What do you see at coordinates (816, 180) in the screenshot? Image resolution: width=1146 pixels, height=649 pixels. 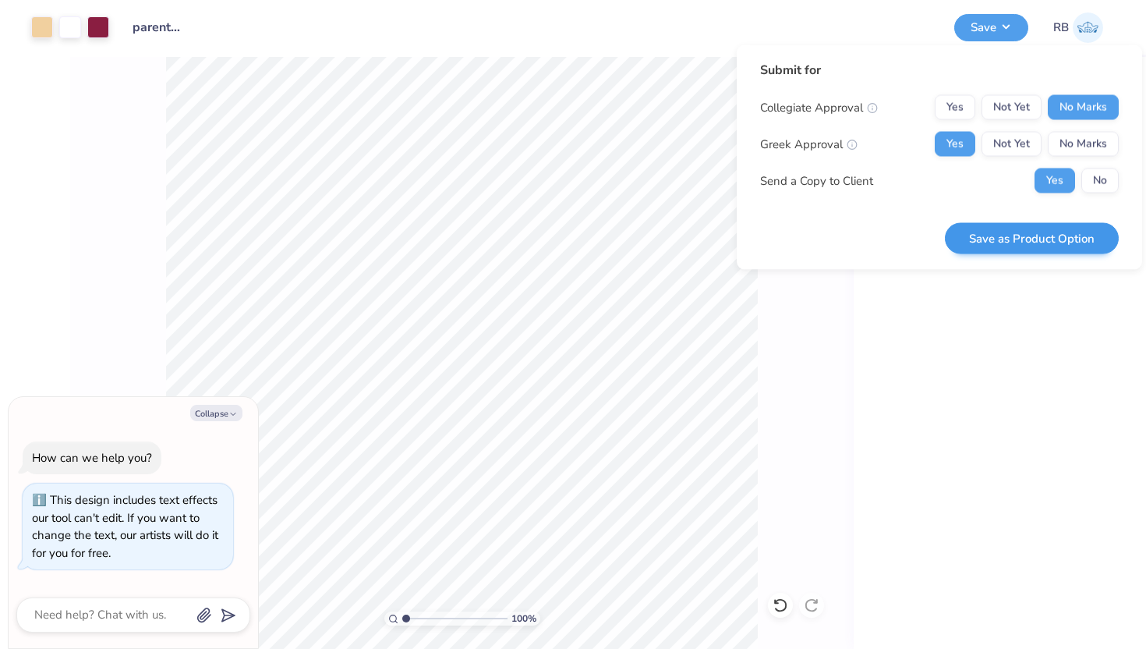 I see `div: Send a Copy to Client` at bounding box center [816, 180].